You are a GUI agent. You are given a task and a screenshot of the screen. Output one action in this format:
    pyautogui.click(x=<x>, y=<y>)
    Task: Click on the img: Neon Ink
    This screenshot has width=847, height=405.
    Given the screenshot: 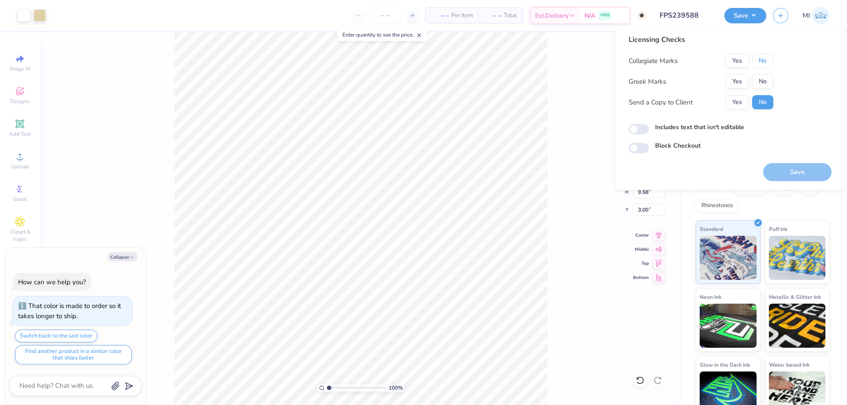 What is the action you would take?
    pyautogui.click(x=728, y=326)
    